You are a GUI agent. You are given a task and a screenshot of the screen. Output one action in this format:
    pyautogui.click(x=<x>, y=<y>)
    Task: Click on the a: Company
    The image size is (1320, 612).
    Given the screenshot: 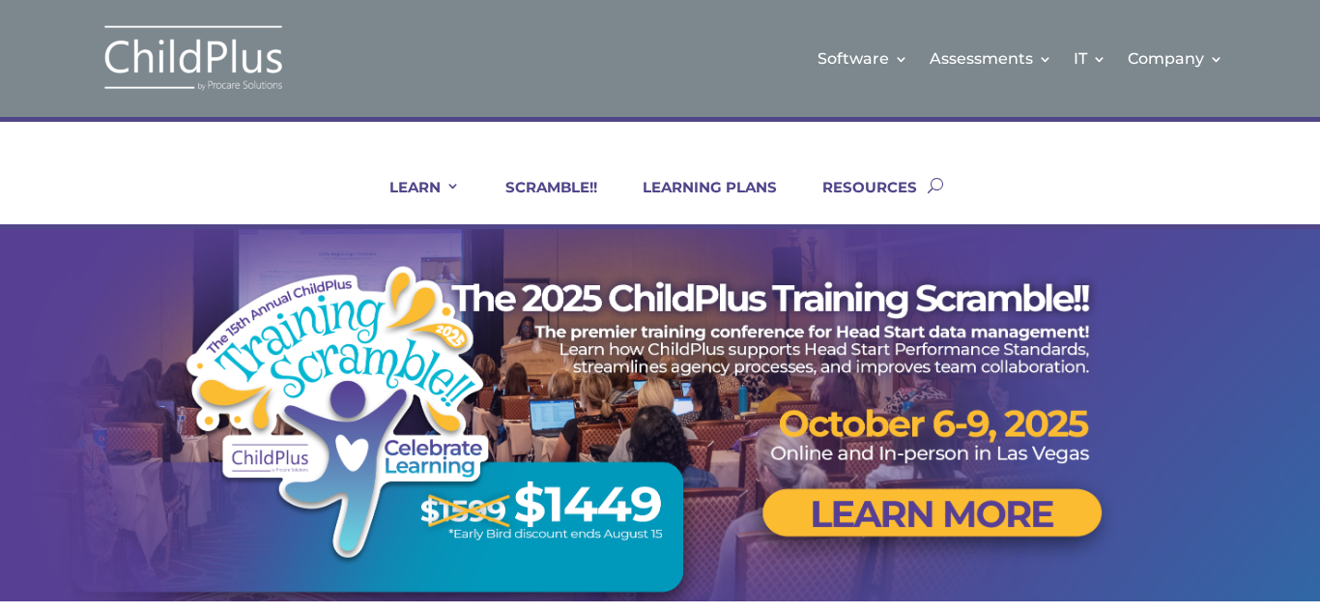 What is the action you would take?
    pyautogui.click(x=1175, y=58)
    